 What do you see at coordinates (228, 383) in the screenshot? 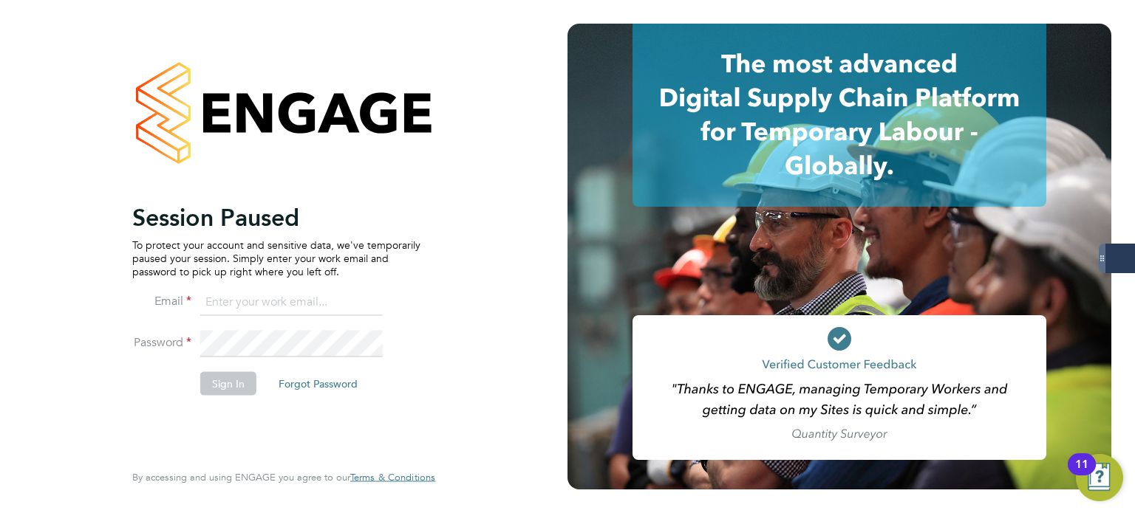
I see `button: Sign In` at bounding box center [228, 383].